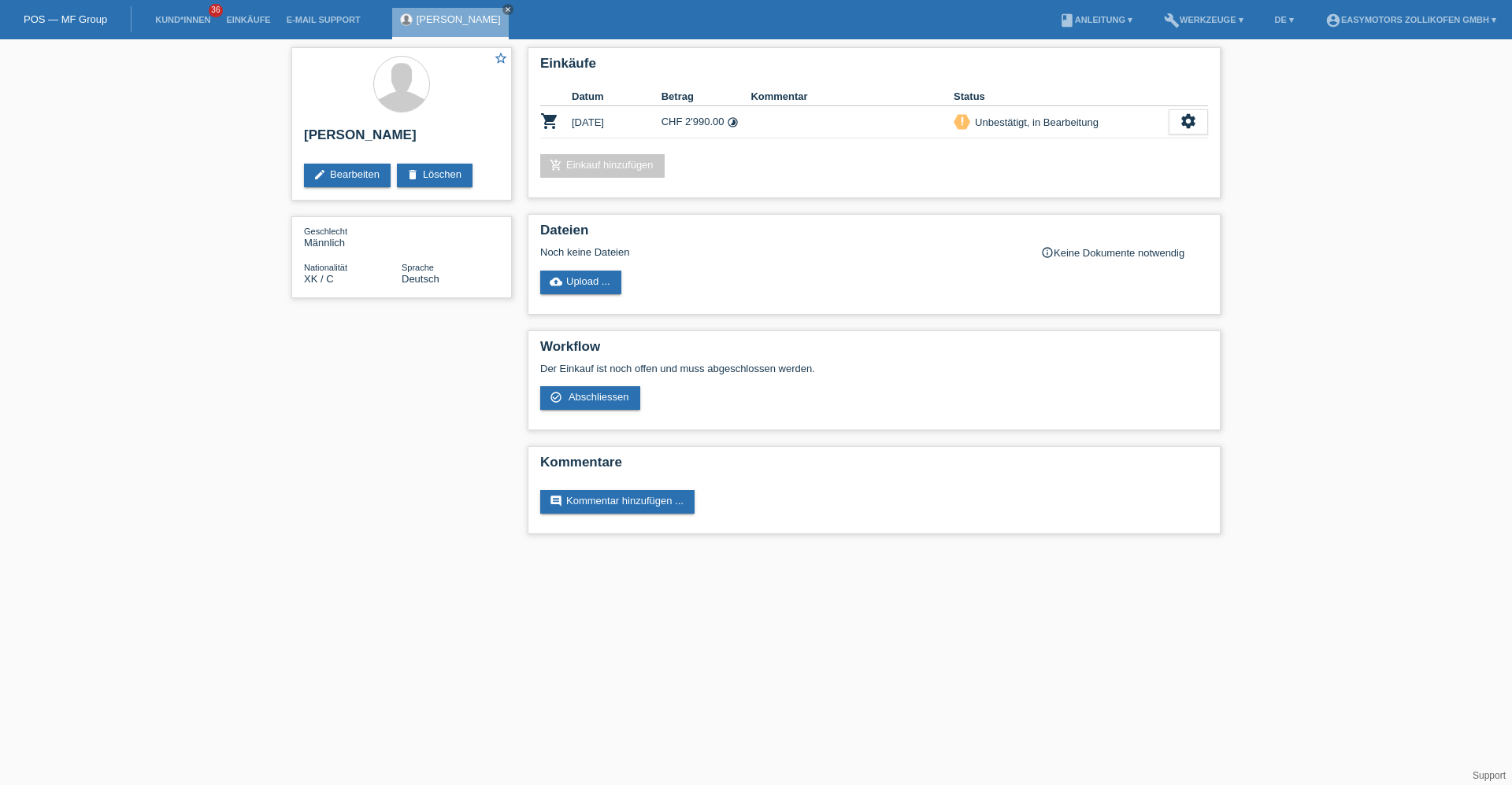 Image resolution: width=1512 pixels, height=785 pixels. I want to click on i: edit, so click(320, 174).